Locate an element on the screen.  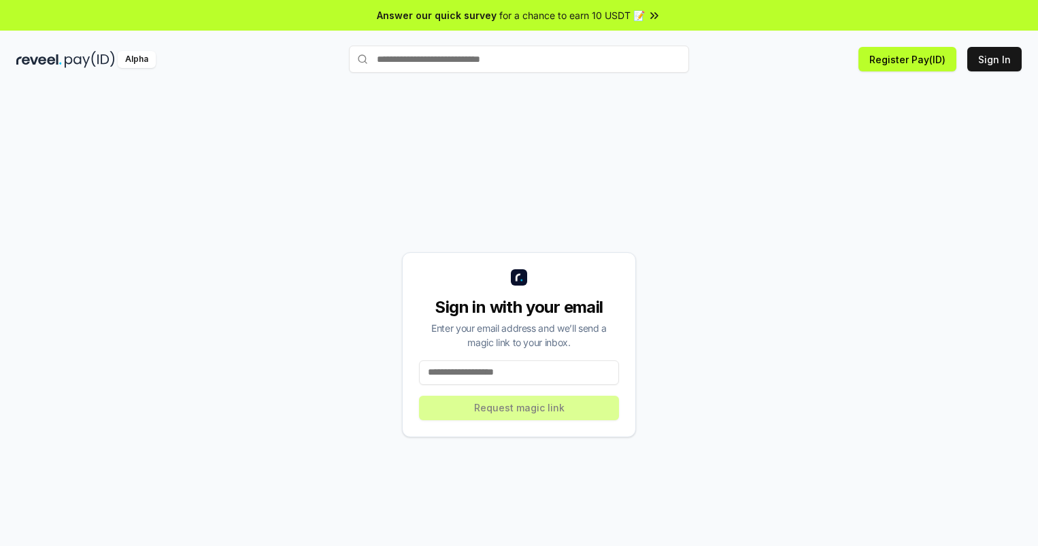
span: Answer our quick survey is located at coordinates (437, 15).